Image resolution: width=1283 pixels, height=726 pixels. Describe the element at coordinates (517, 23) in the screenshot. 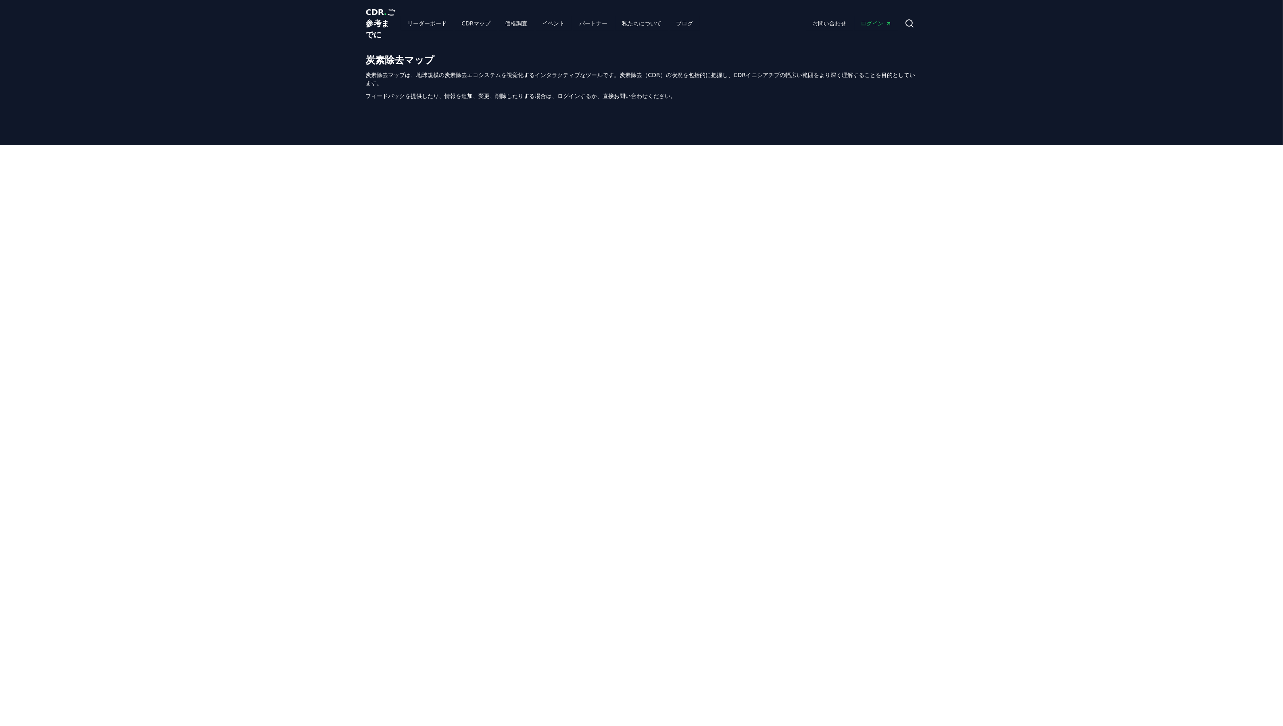

I see `a: 価格調査` at that location.